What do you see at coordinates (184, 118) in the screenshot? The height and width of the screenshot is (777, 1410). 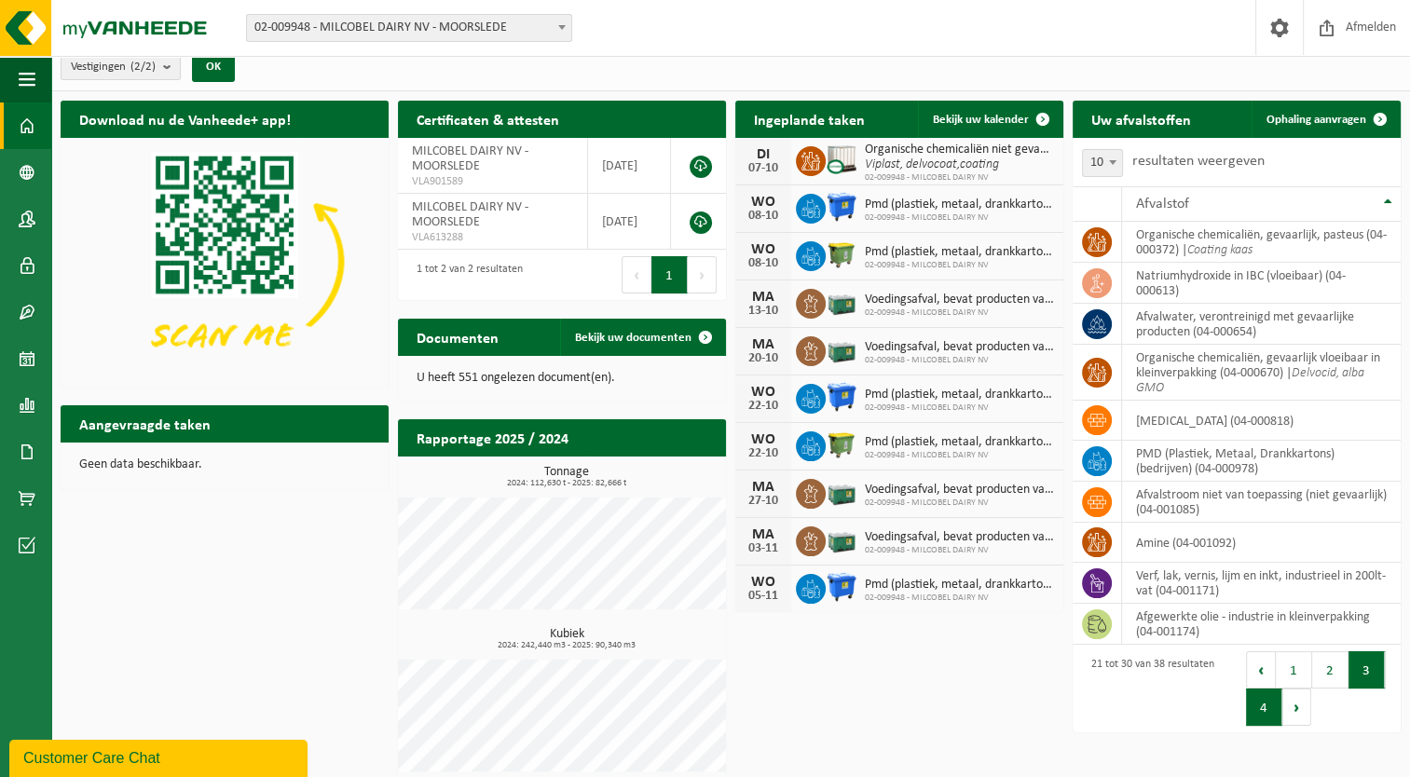 I see `h2: Download nu de Vanheede+ app!` at bounding box center [184, 118].